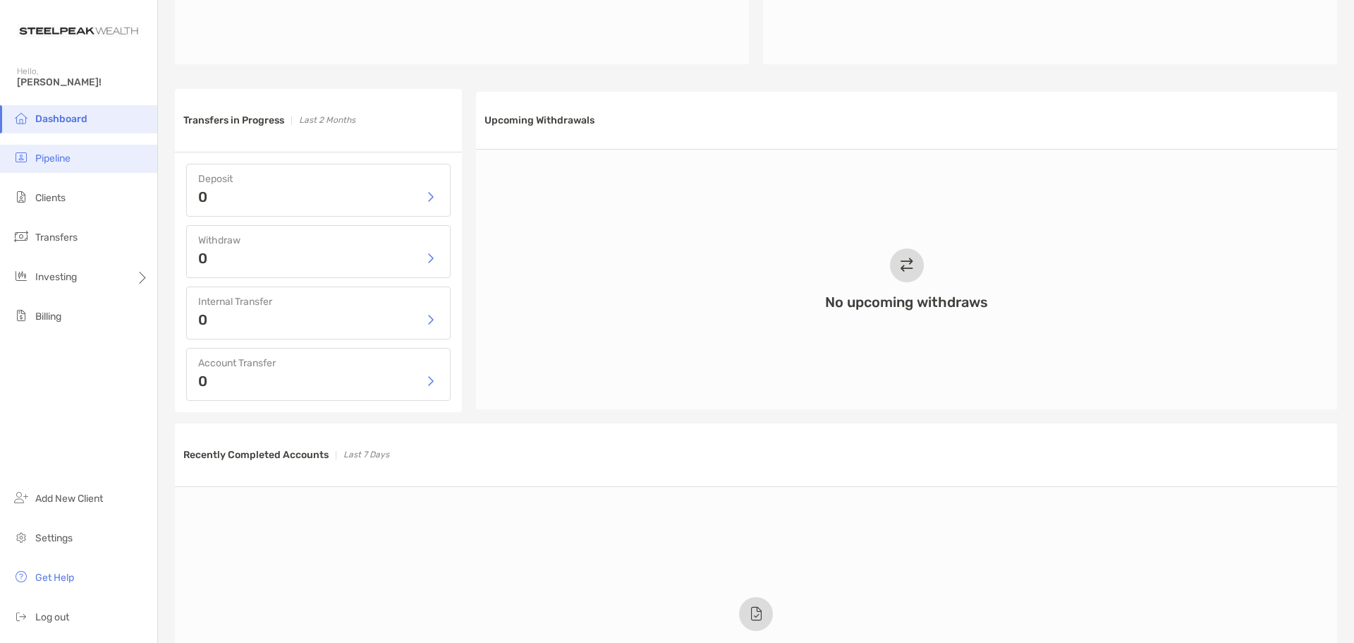 This screenshot has width=1354, height=643. Describe the element at coordinates (50, 197) in the screenshot. I see `span: Clients` at that location.